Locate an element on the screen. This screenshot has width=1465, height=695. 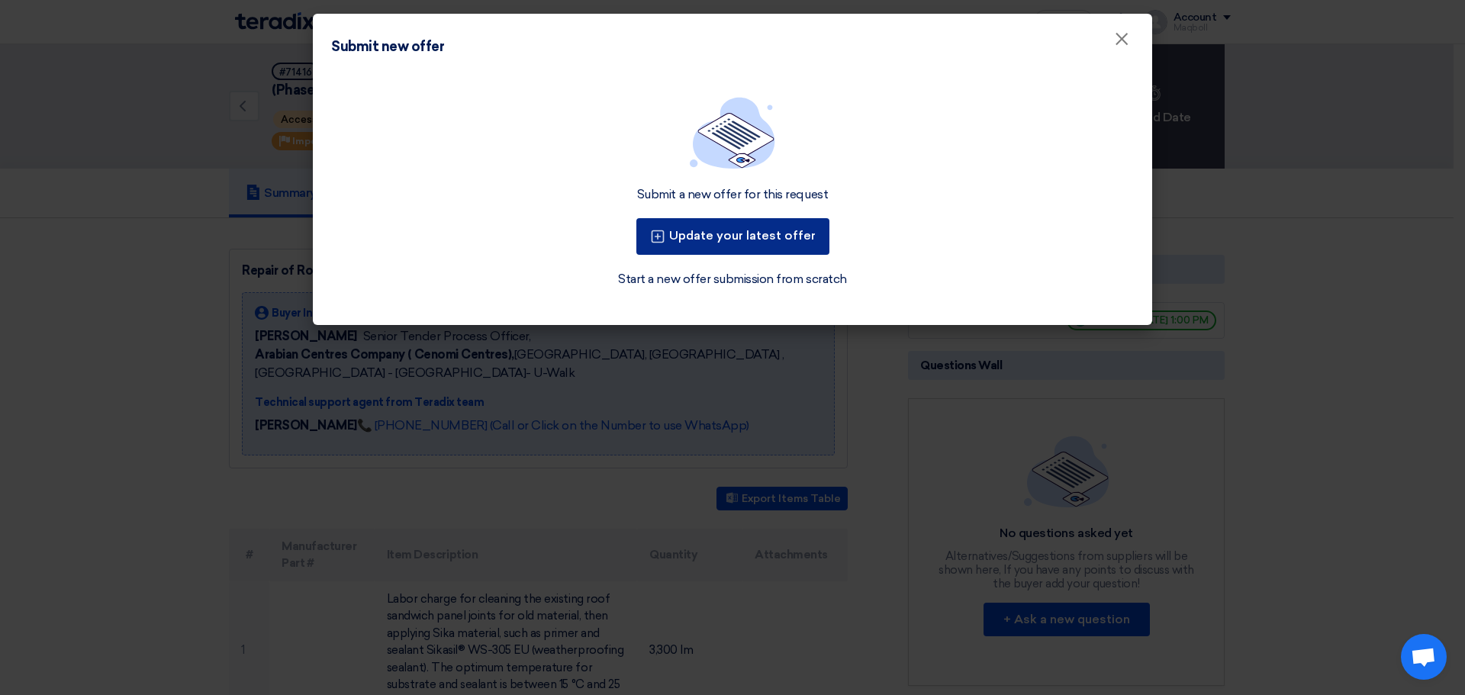
div: Submit a new offer for this request is located at coordinates (732, 195).